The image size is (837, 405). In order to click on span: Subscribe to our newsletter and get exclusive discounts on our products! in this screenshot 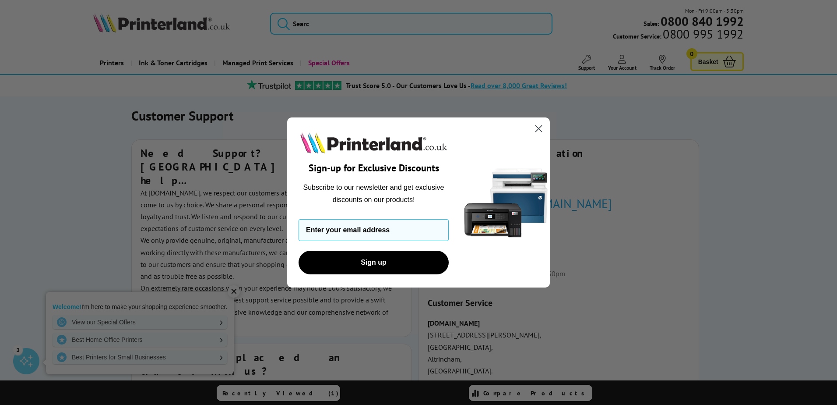, I will do `click(374, 193)`.